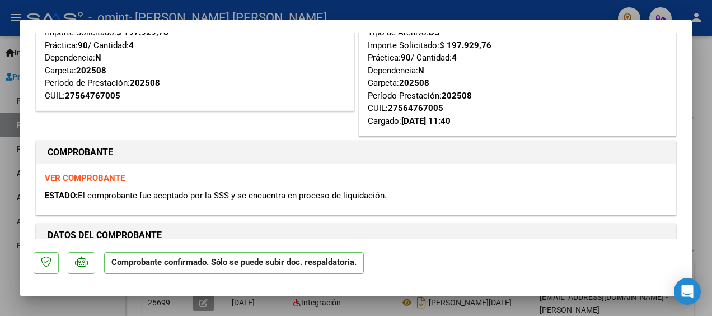 This screenshot has width=712, height=316. I want to click on div: Tipo de Archivo: Importe Solicitado: Práctica: / Cantidad: Dependencia: Carpeta: Período de Prest..., so click(195, 58).